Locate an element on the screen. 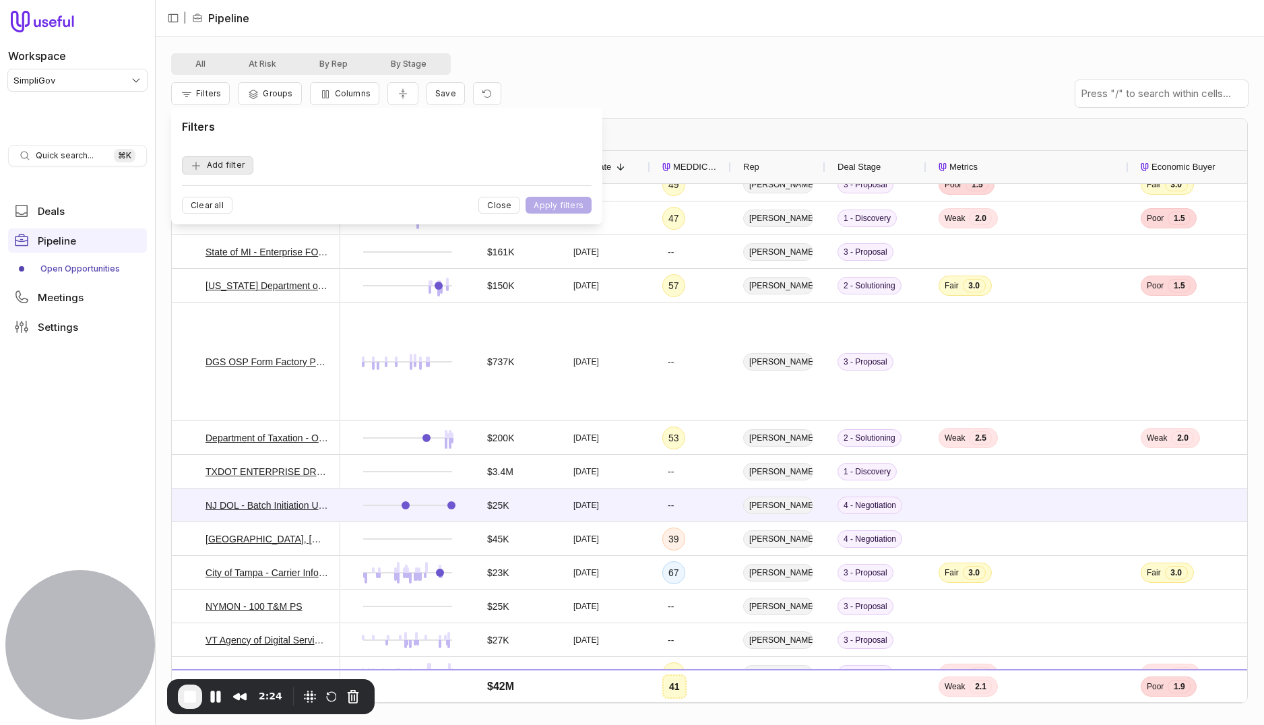  button: Close is located at coordinates (499, 205).